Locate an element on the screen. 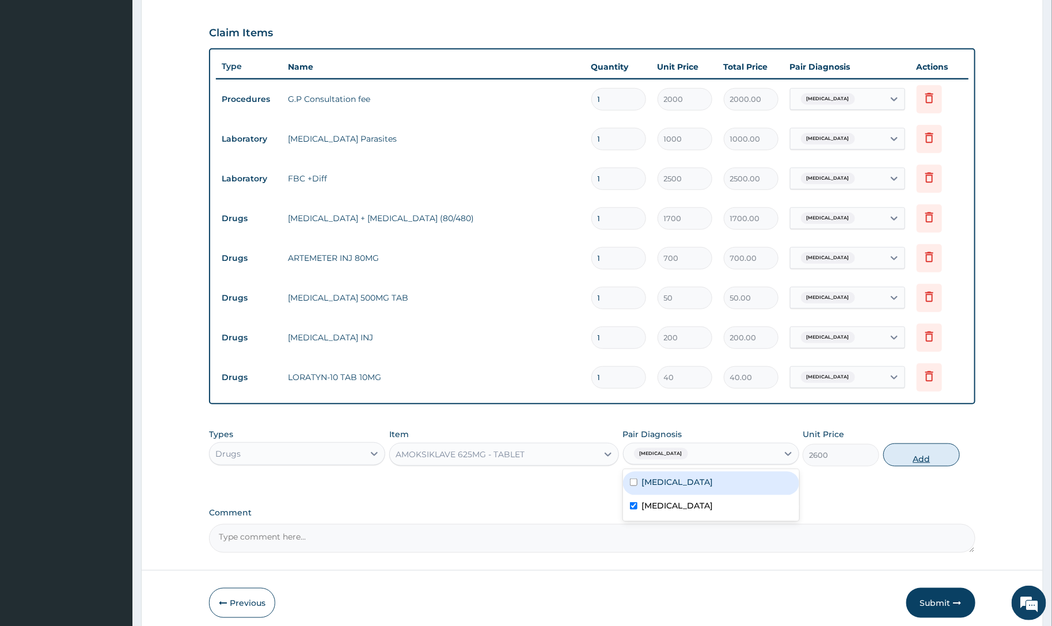  th: Type is located at coordinates (249, 66).